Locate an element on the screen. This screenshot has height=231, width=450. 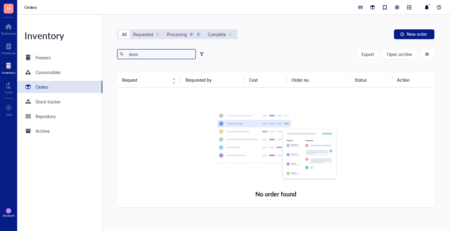
div: Repository is located at coordinates (46, 116).